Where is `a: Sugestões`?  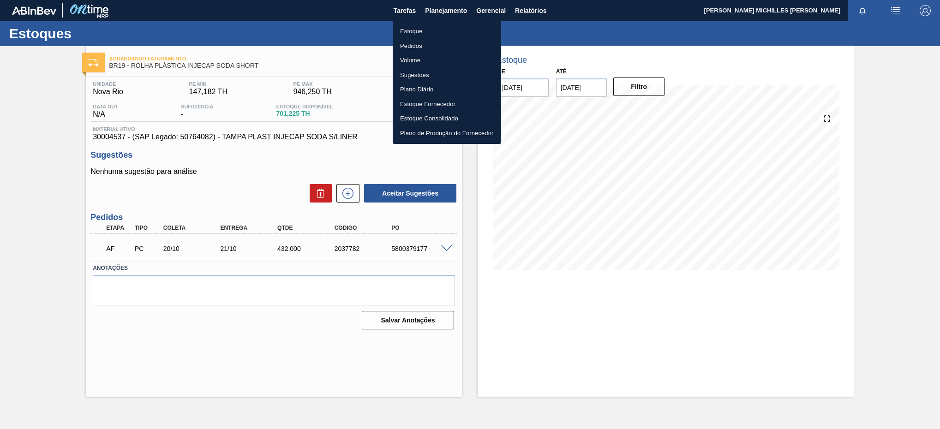 a: Sugestões is located at coordinates (447, 75).